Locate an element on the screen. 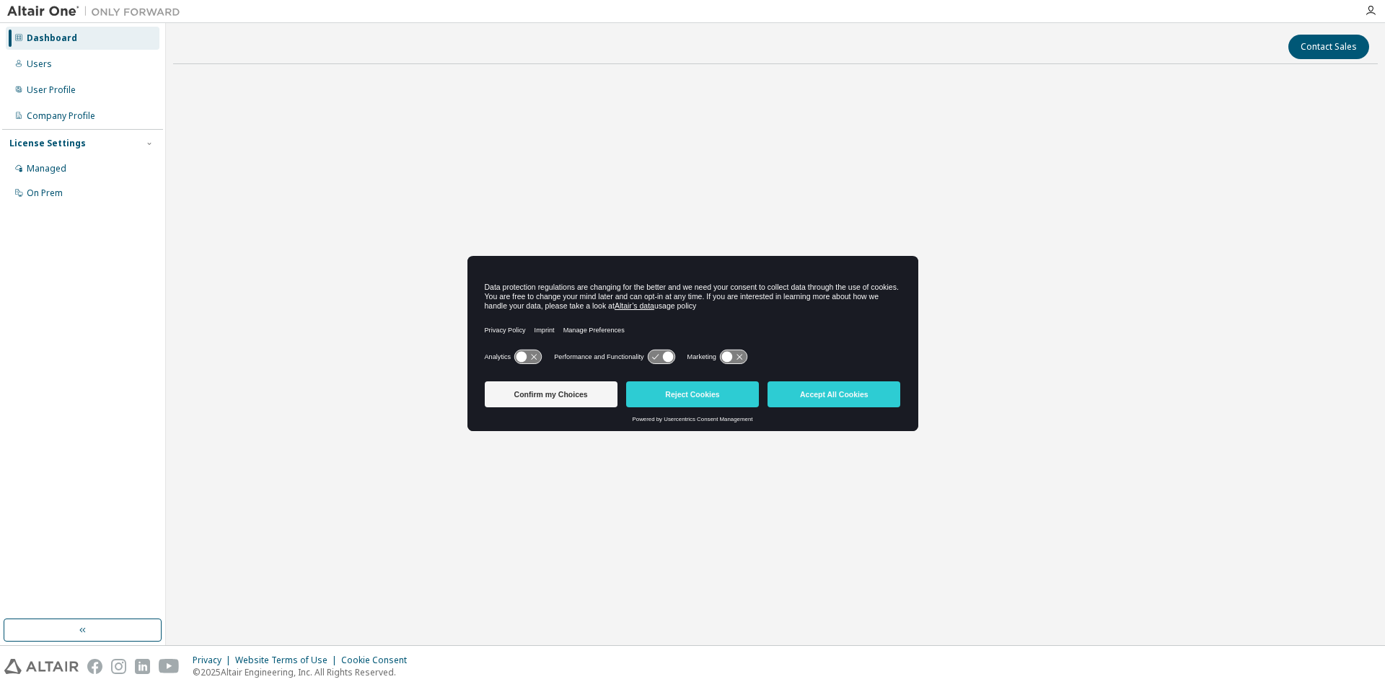  p: © 2025 Altair Engineering, Inc. All Rights Reserved. is located at coordinates (304, 672).